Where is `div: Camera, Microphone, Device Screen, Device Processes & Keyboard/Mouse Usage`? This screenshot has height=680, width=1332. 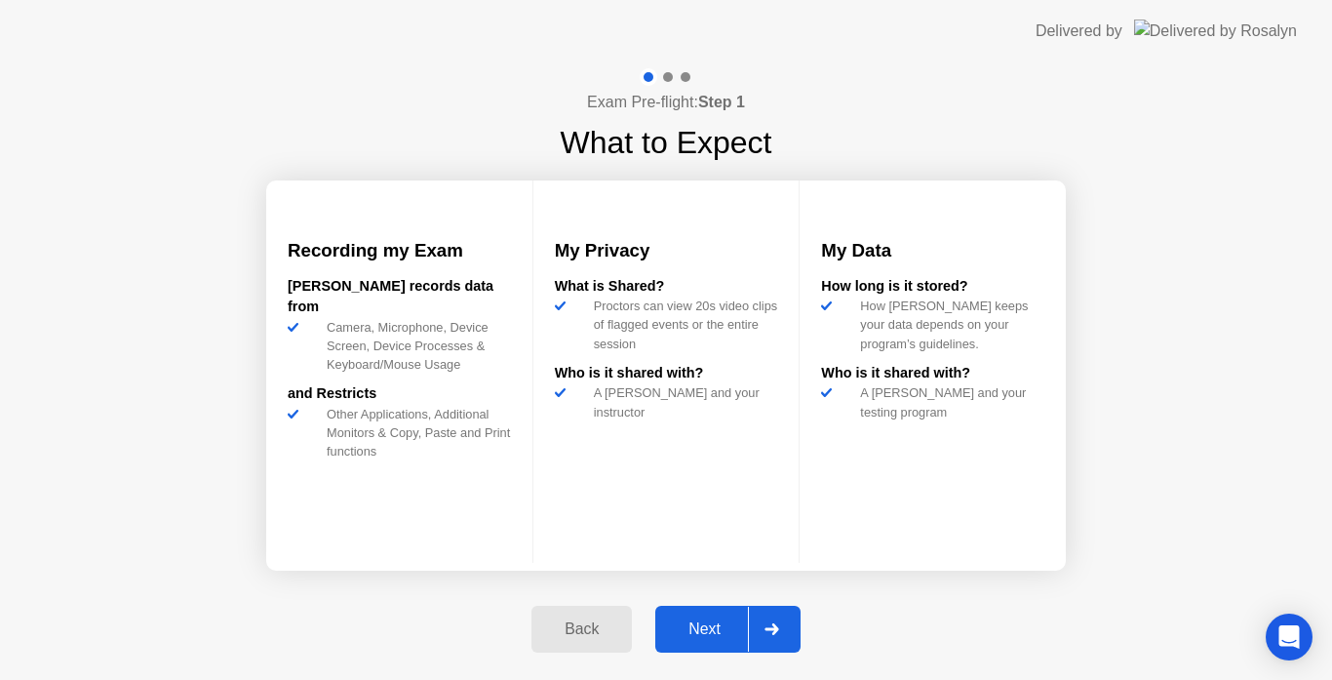 div: Camera, Microphone, Device Screen, Device Processes & Keyboard/Mouse Usage is located at coordinates (415, 346).